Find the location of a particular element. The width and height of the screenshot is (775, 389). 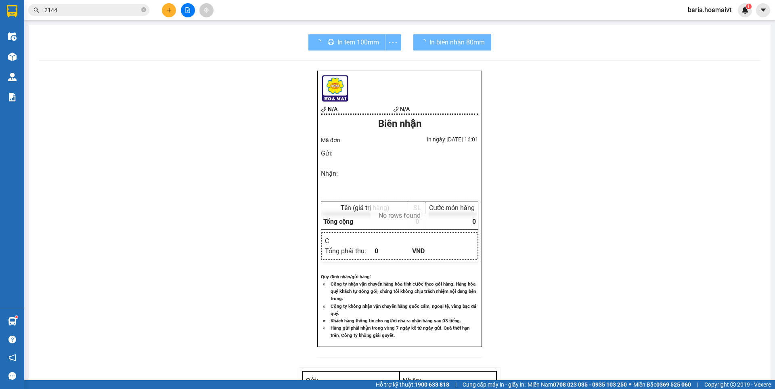

span: baria.hoamaivt is located at coordinates (710, 10).